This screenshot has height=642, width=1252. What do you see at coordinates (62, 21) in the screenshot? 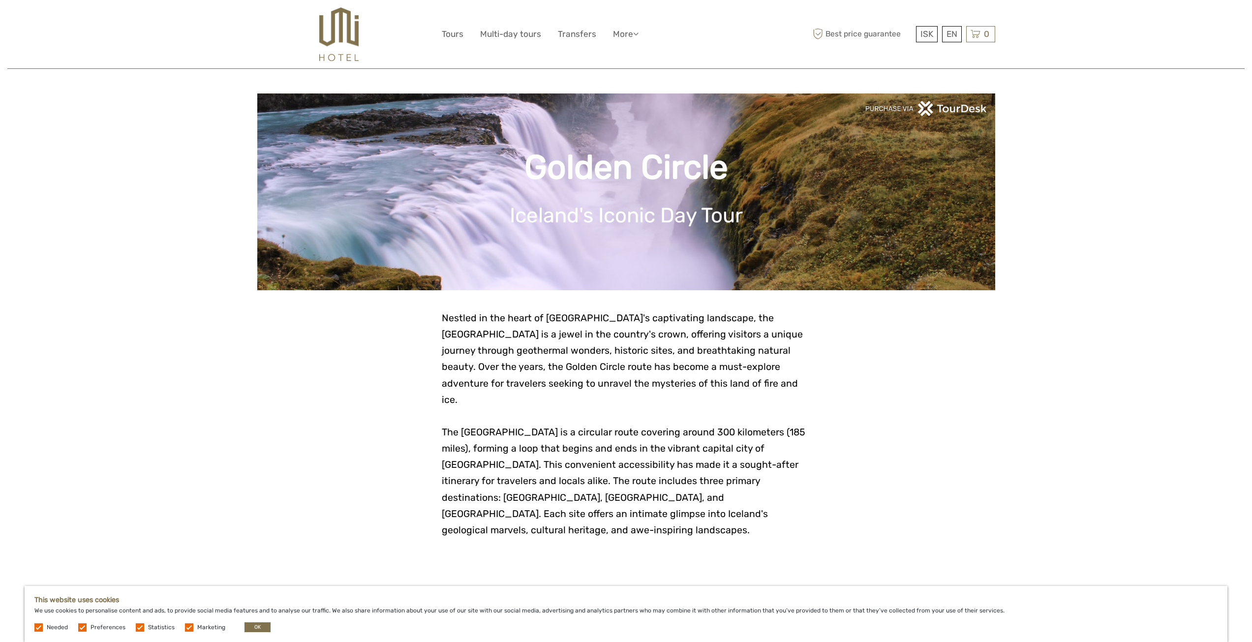
I see `p: We're away right now. Please check back later!` at bounding box center [62, 21].